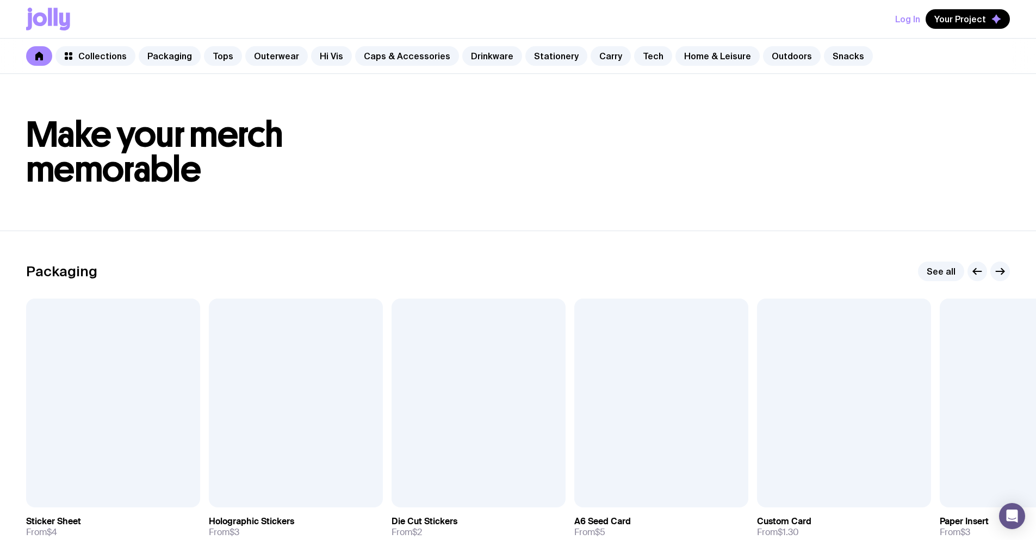 The image size is (1036, 540). What do you see at coordinates (718, 56) in the screenshot?
I see `a: Home & Leisure` at bounding box center [718, 56].